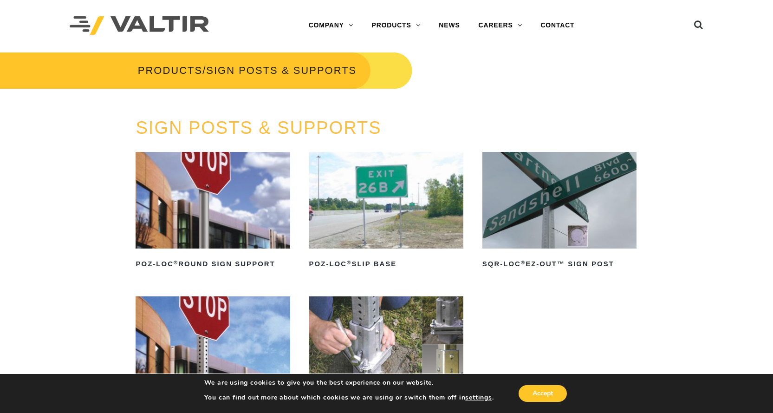 Image resolution: width=773 pixels, height=413 pixels. What do you see at coordinates (449, 26) in the screenshot?
I see `a: NEWS` at bounding box center [449, 26].